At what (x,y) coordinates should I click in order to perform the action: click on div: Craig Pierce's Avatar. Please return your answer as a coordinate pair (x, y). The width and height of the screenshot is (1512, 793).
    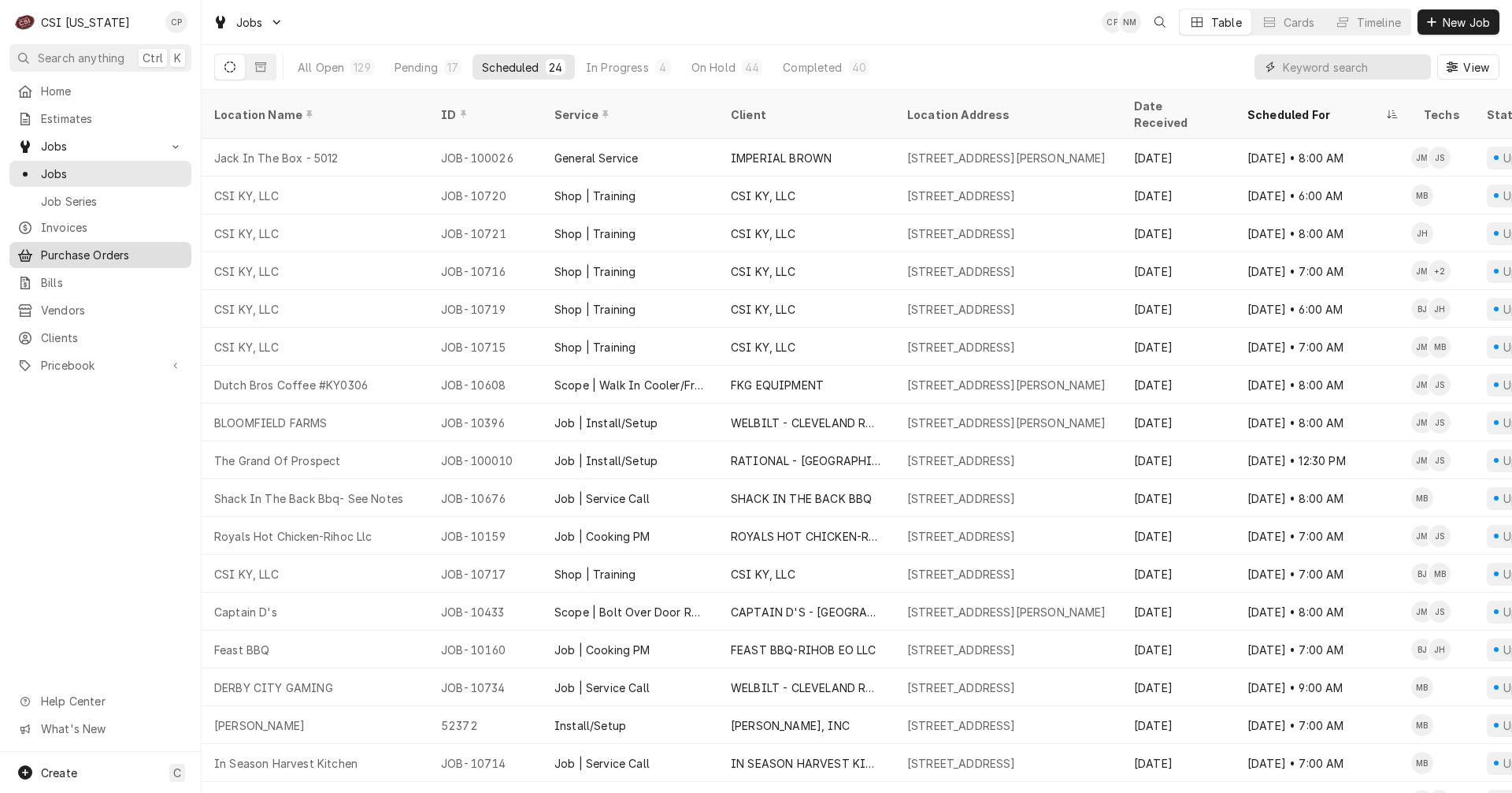
    Looking at the image, I should click on (1113, 22).